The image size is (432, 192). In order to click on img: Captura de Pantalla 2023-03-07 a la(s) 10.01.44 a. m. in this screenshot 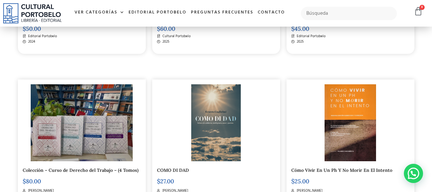, I will do `click(216, 123)`.